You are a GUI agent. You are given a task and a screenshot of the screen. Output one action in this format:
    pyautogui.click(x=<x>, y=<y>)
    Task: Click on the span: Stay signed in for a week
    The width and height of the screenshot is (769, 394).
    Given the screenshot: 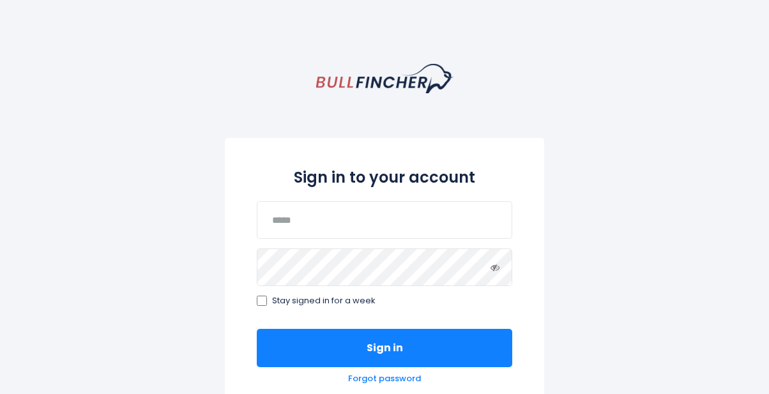 What is the action you would take?
    pyautogui.click(x=324, y=301)
    